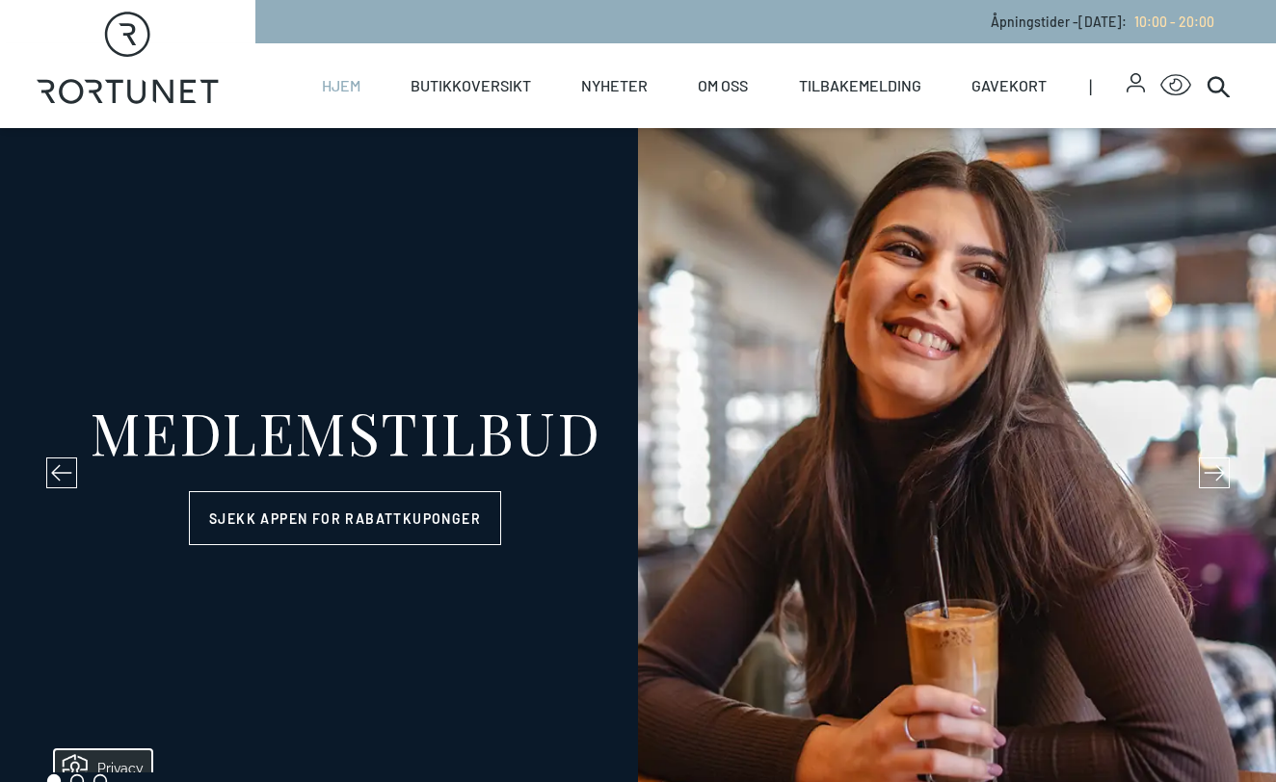 Image resolution: width=1276 pixels, height=782 pixels. Describe the element at coordinates (345, 432) in the screenshot. I see `div: MEDLEMSTILBUD` at that location.